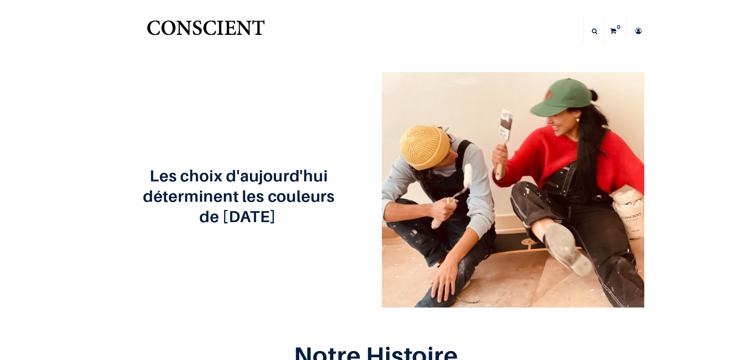 This screenshot has height=360, width=752. Describe the element at coordinates (206, 31) in the screenshot. I see `img: Conscient` at that location.